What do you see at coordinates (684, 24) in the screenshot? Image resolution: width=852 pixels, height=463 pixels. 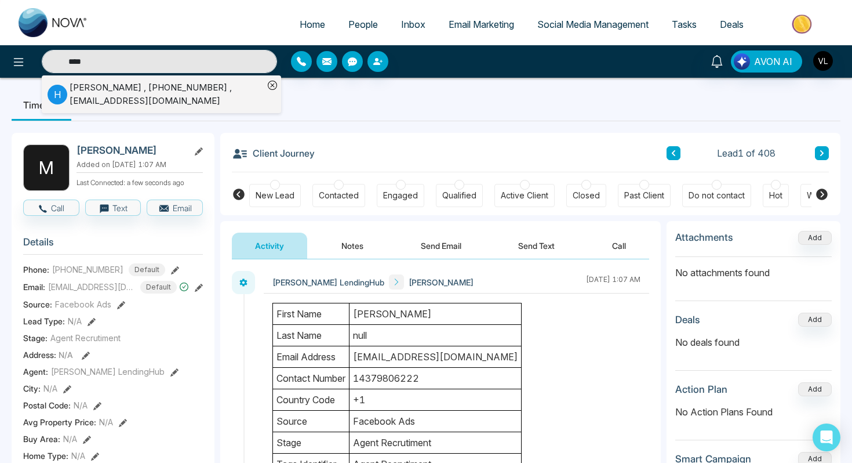 I see `span: Tasks` at bounding box center [684, 24].